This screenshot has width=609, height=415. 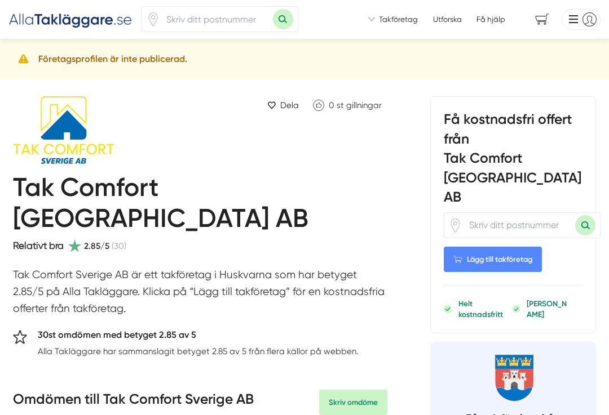 I want to click on span: st gillningar, so click(x=359, y=105).